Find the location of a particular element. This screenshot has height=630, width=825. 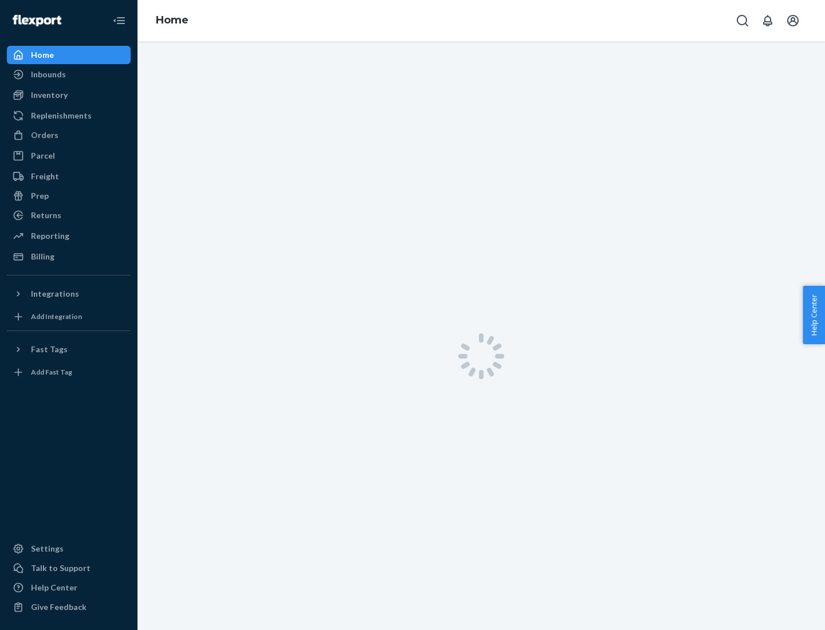

div: Parcel is located at coordinates (43, 156).